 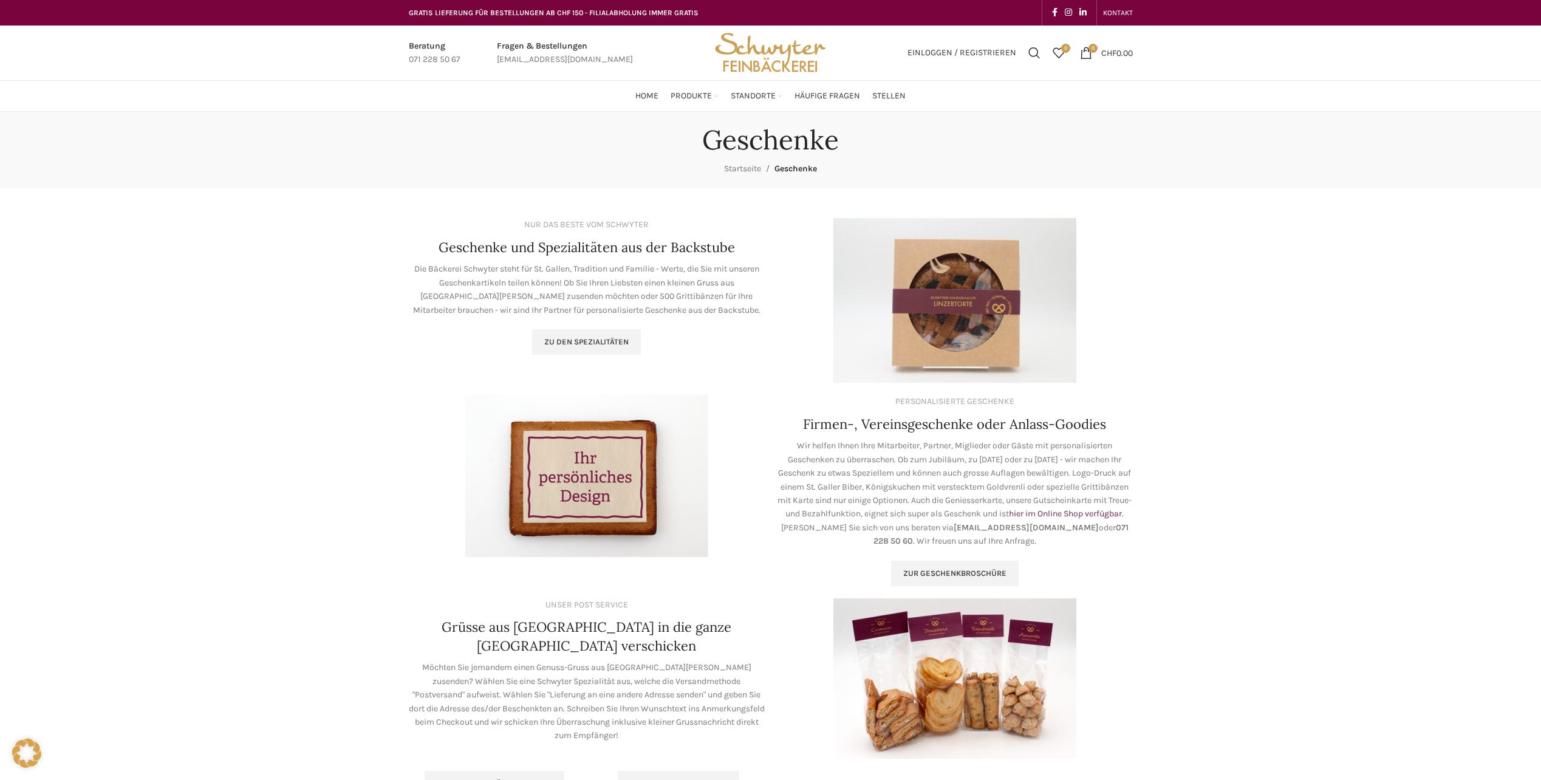 I want to click on div: Main navigation, so click(x=771, y=96).